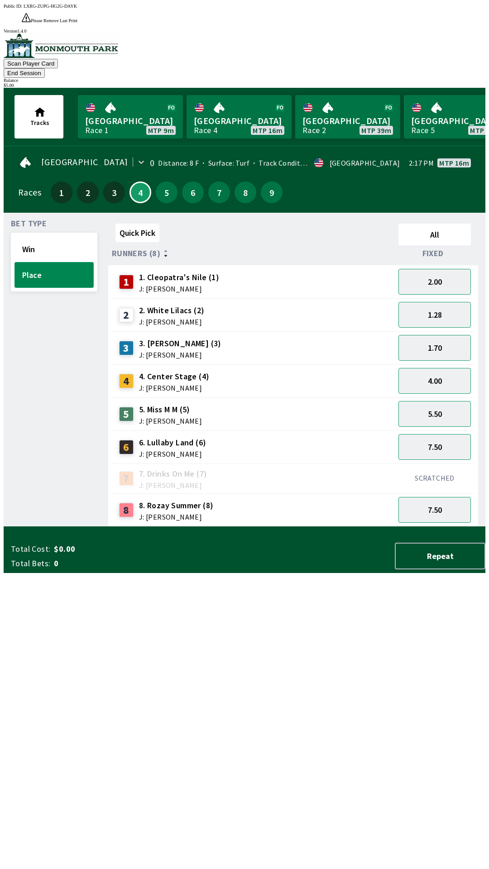  I want to click on div: 8, so click(126, 510).